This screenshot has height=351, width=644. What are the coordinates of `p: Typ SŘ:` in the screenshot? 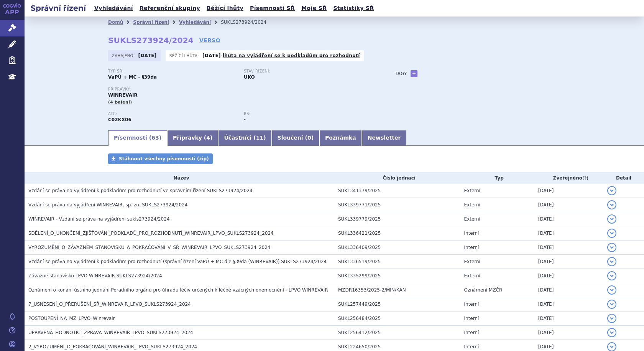 It's located at (172, 71).